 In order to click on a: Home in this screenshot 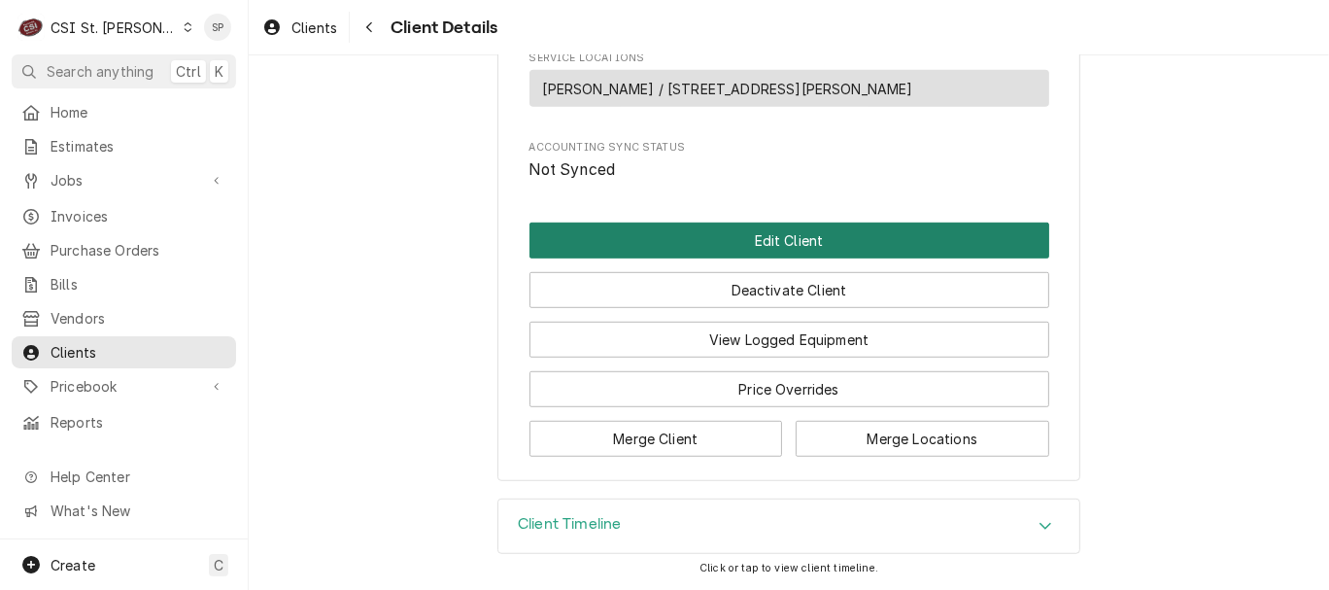, I will do `click(123, 112)`.